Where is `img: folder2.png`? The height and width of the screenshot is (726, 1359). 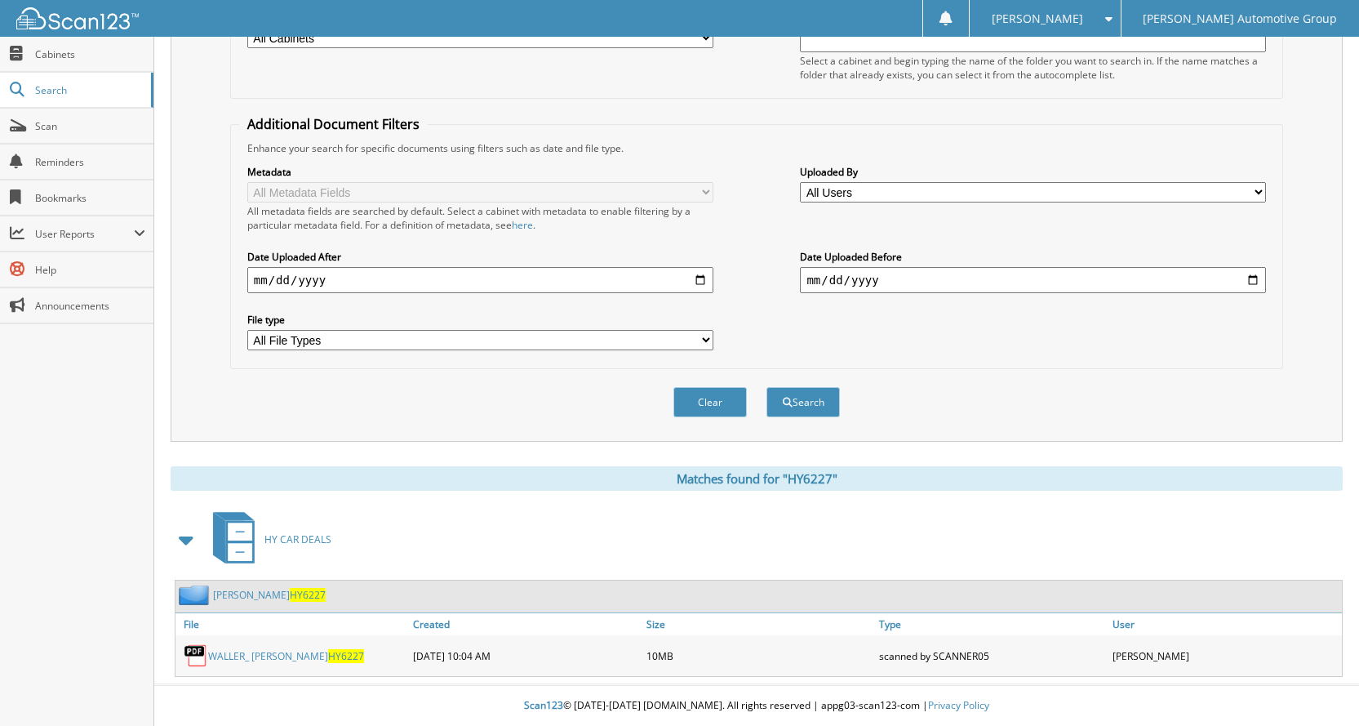 img: folder2.png is located at coordinates (196, 594).